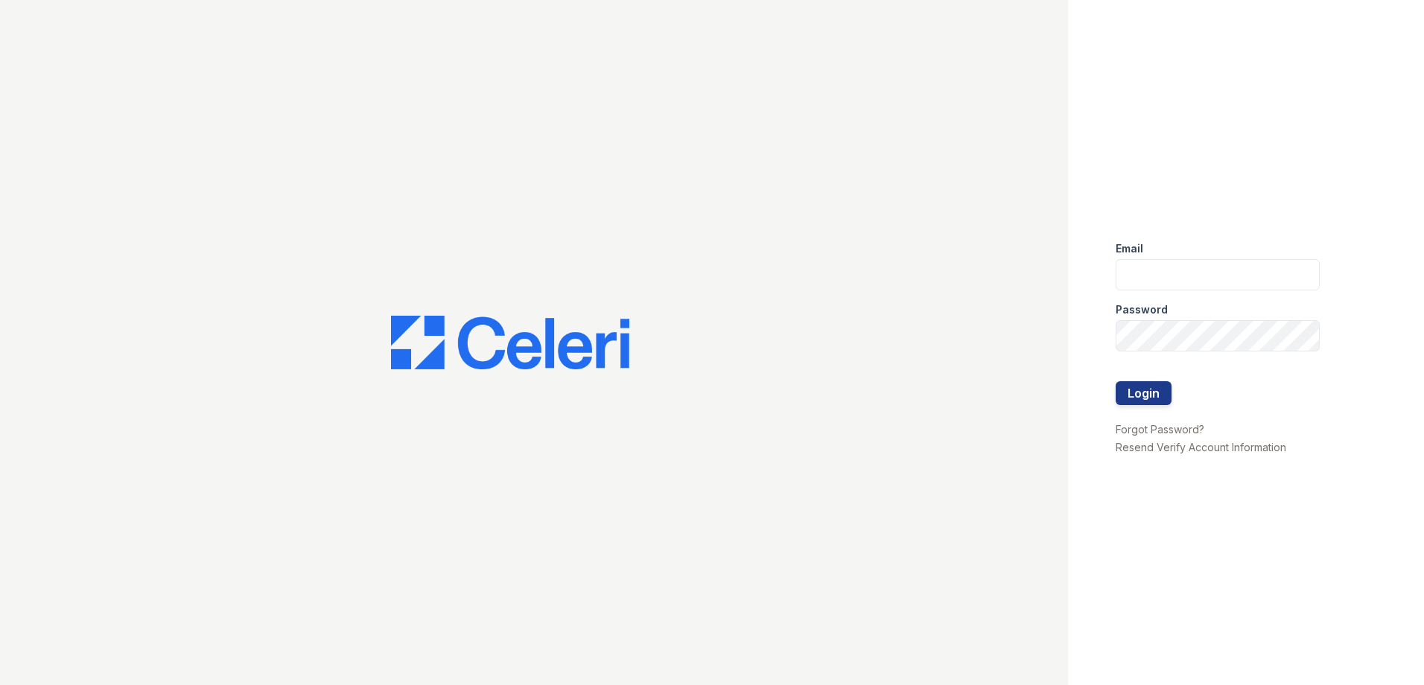 The image size is (1424, 685). I want to click on img: CE_Logo_Blue-a8612792a0a2168367f1c8372b55b34899dd931a85d93a1a3d3e32e68fde9ad4.png, so click(510, 343).